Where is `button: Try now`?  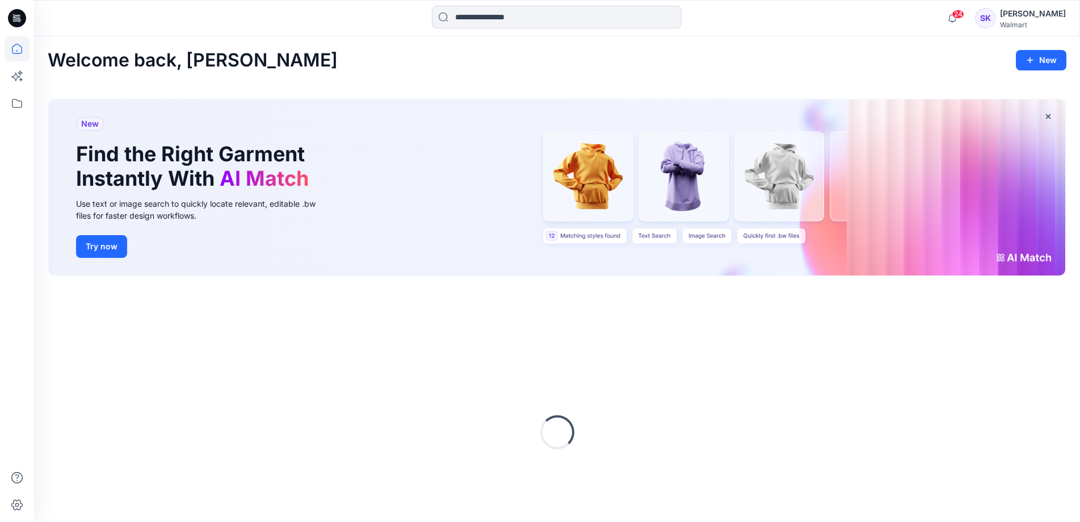
button: Try now is located at coordinates (102, 246).